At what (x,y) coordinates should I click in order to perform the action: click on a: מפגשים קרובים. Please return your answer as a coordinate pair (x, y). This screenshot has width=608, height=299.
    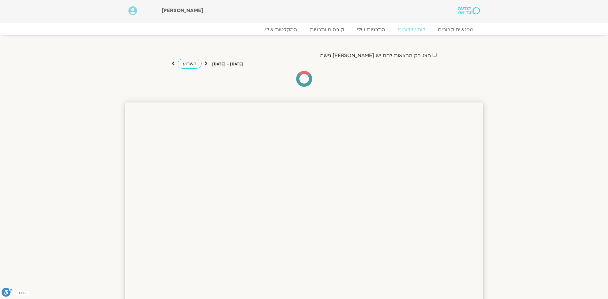
    Looking at the image, I should click on (456, 30).